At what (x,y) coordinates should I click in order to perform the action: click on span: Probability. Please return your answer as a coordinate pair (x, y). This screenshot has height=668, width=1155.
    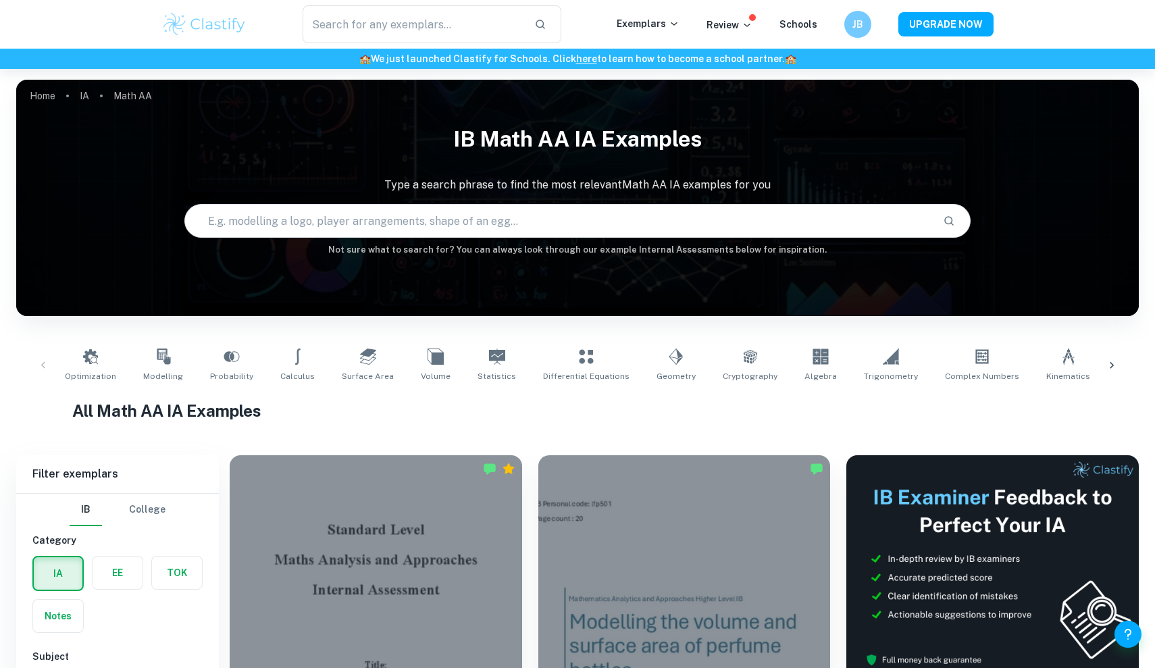
    Looking at the image, I should click on (232, 376).